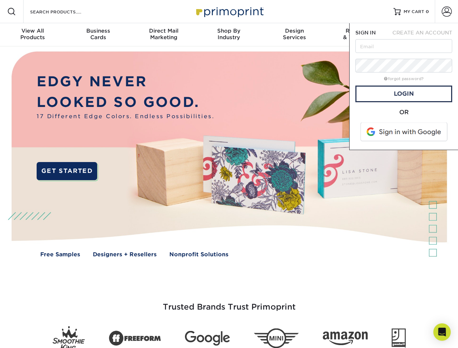 Image resolution: width=458 pixels, height=348 pixels. What do you see at coordinates (403, 94) in the screenshot?
I see `a: Login` at bounding box center [403, 94].